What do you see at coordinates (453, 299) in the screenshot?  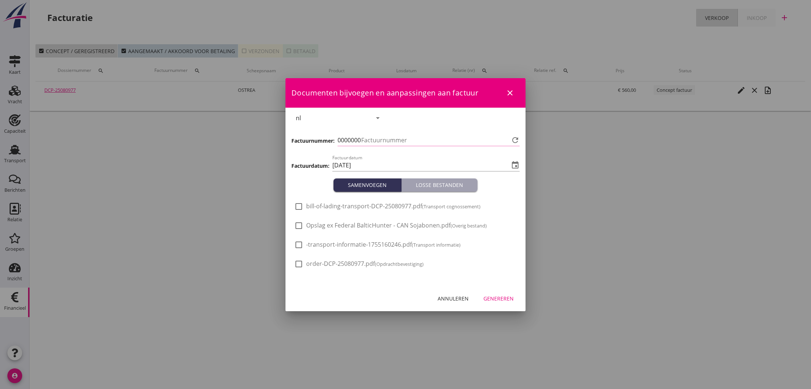 I see `button: Annuleren` at bounding box center [453, 299].